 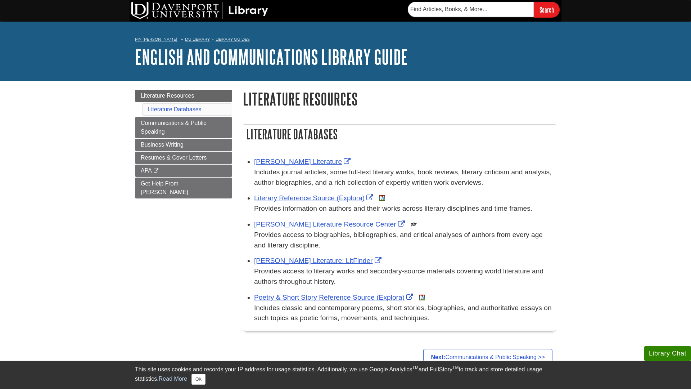 What do you see at coordinates (400, 134) in the screenshot?
I see `h2: Literature Databases` at bounding box center [400, 134].